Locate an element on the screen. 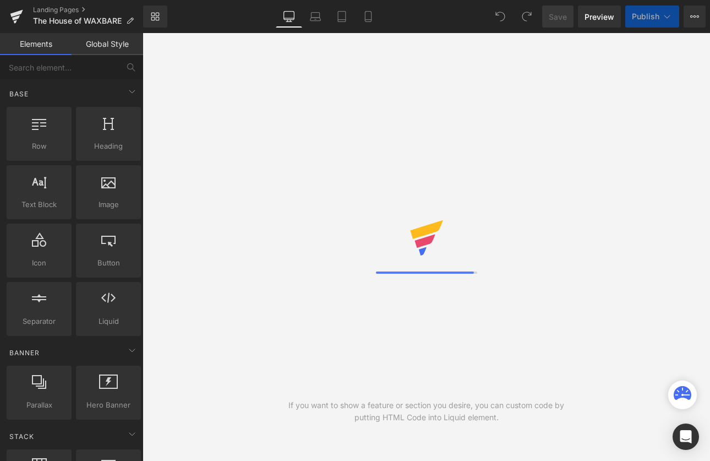 The image size is (710, 461). button: Undo is located at coordinates (500, 17).